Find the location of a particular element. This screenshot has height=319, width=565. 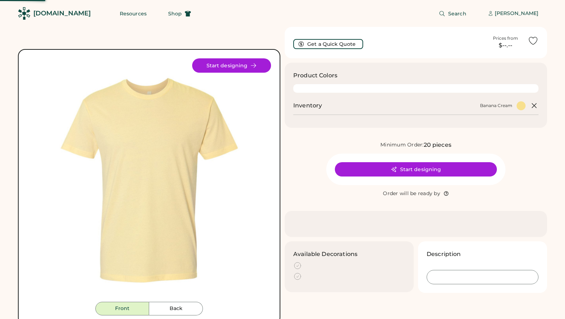

img: Rendered Logo - Screens is located at coordinates (24, 13).